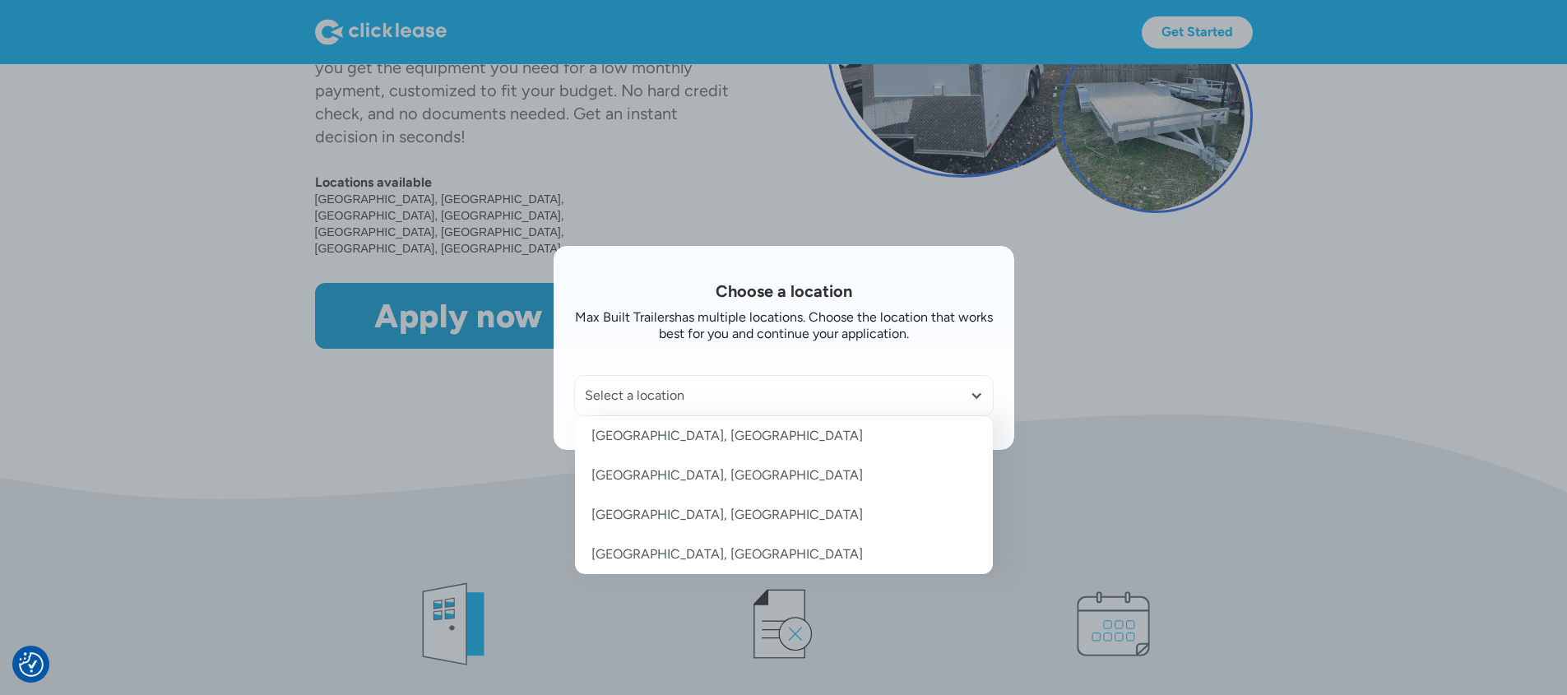 The image size is (1567, 695). Describe the element at coordinates (31, 665) in the screenshot. I see `img: Revisit consent button` at that location.